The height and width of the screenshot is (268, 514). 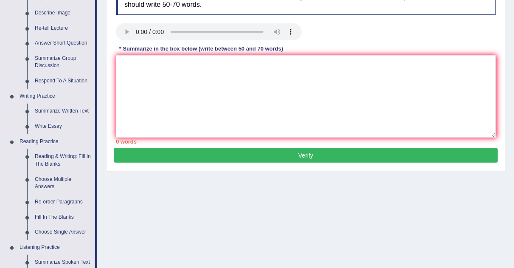 I want to click on a: Re-order Paragraphs, so click(x=63, y=202).